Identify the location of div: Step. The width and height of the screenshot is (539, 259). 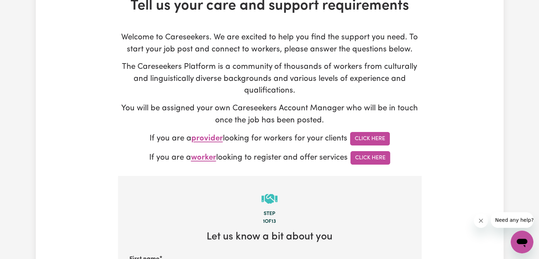
(270, 214).